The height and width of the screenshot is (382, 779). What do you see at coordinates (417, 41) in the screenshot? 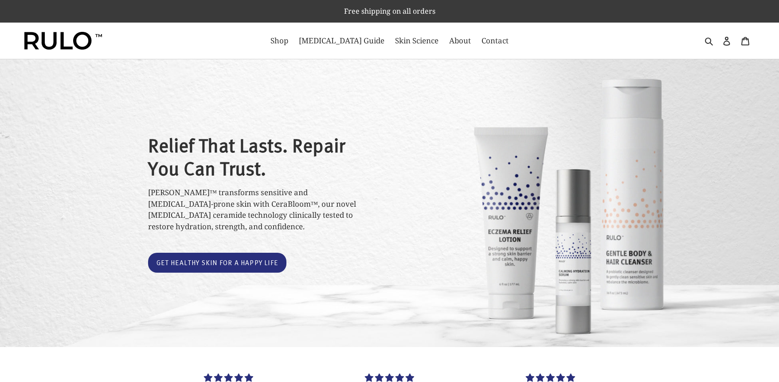
I see `a: Skin Science` at bounding box center [417, 41].